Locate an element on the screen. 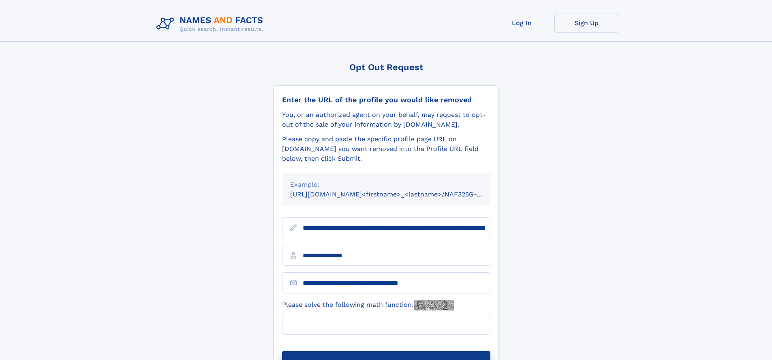  div: Enter the URL of the profile you would like removed is located at coordinates (386, 100).